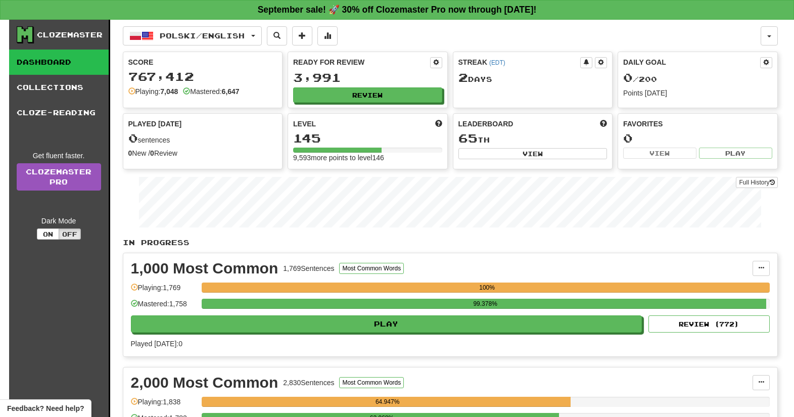  What do you see at coordinates (304, 124) in the screenshot?
I see `span: Level` at bounding box center [304, 124].